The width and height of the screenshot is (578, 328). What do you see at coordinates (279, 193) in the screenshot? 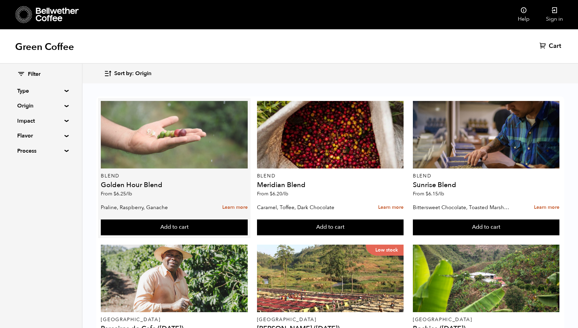
I see `bdi: 6.20` at bounding box center [279, 193].